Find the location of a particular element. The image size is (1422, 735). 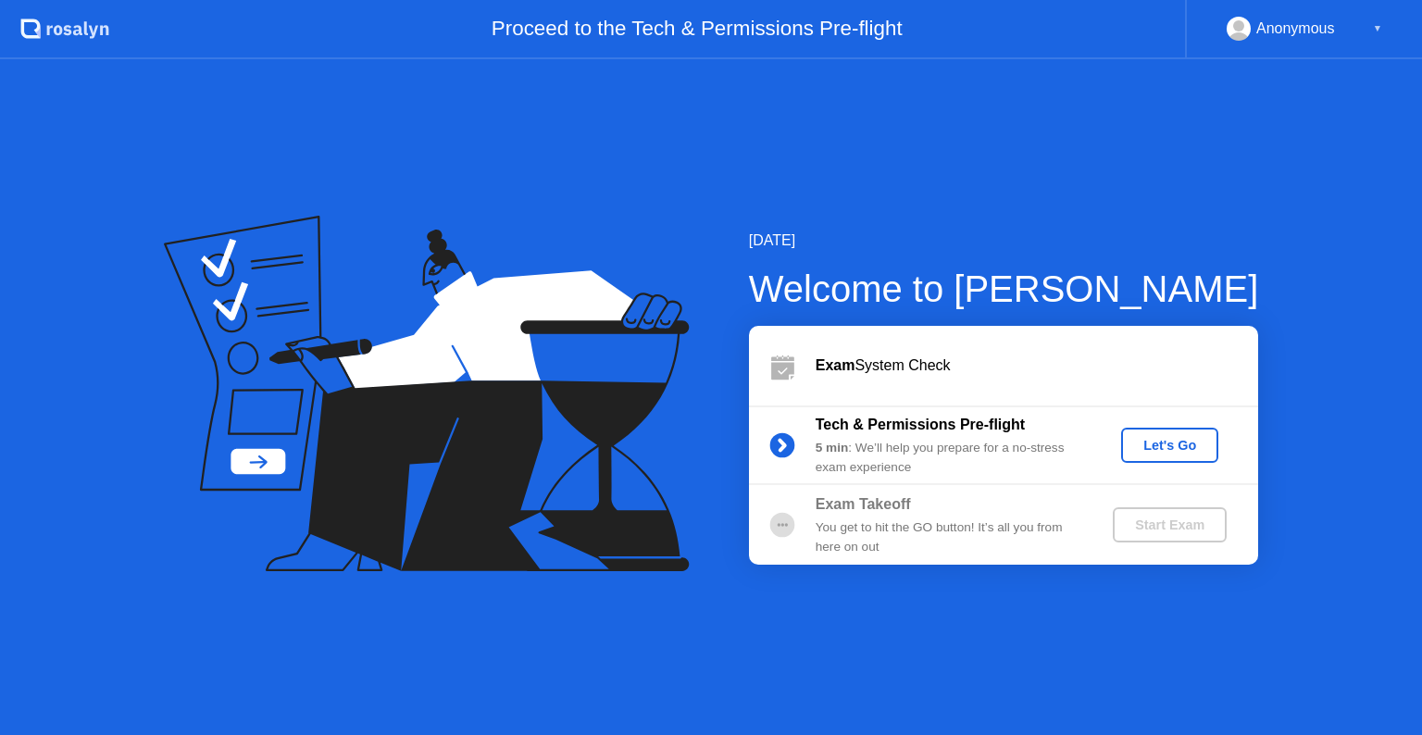

div: Start Exam is located at coordinates (1170, 525).